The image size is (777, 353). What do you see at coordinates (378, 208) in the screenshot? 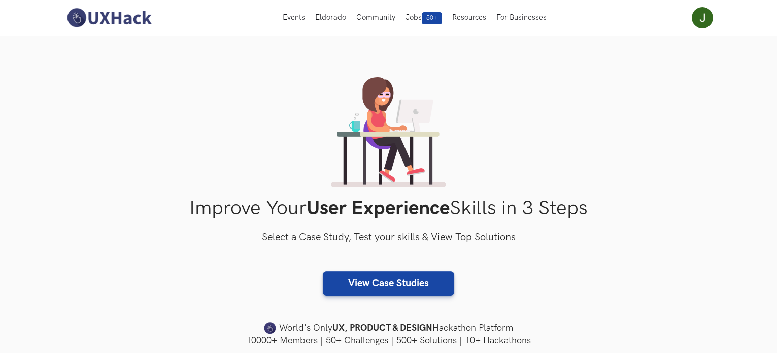
I see `strong: User Experience` at bounding box center [378, 208].